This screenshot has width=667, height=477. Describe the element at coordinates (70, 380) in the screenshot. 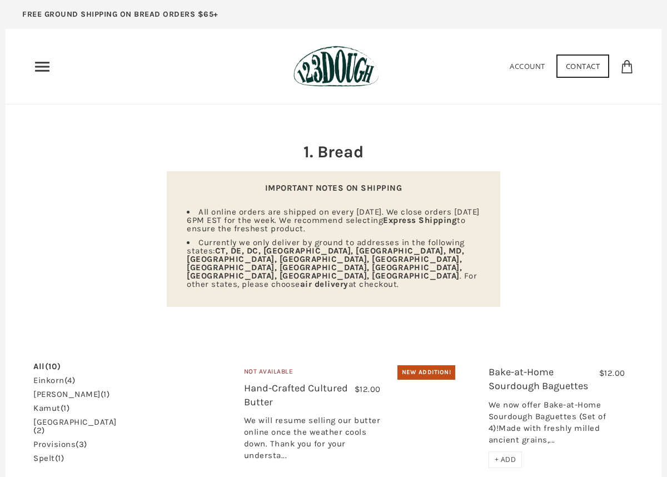

I see `span: (4)` at that location.